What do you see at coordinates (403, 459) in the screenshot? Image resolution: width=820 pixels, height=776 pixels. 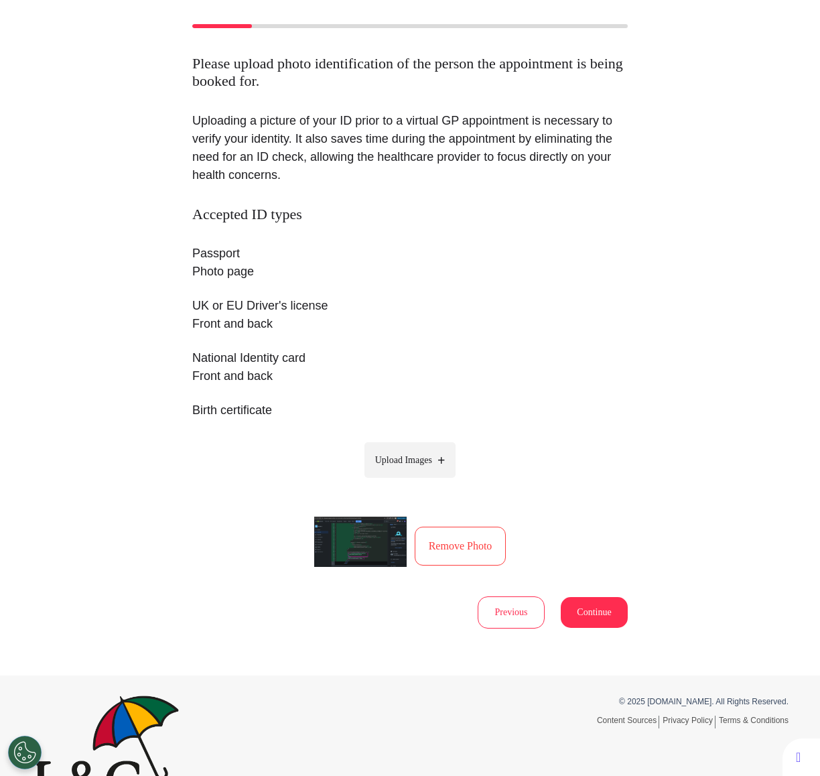 I see `span: Upload Images` at bounding box center [403, 459].